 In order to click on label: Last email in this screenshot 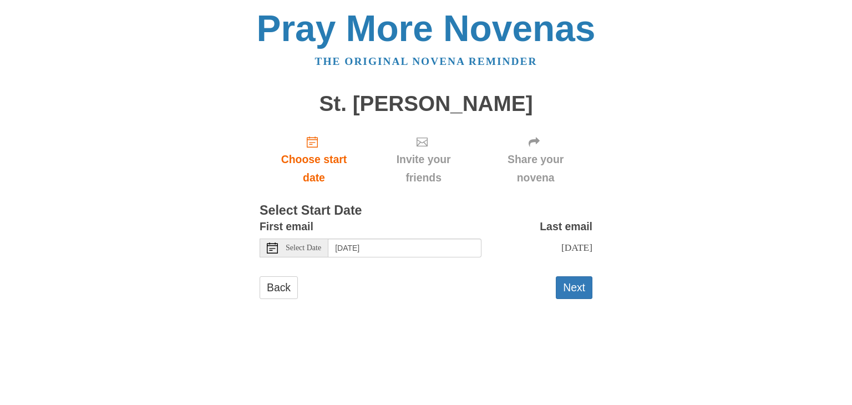, I will do `click(566, 226)`.